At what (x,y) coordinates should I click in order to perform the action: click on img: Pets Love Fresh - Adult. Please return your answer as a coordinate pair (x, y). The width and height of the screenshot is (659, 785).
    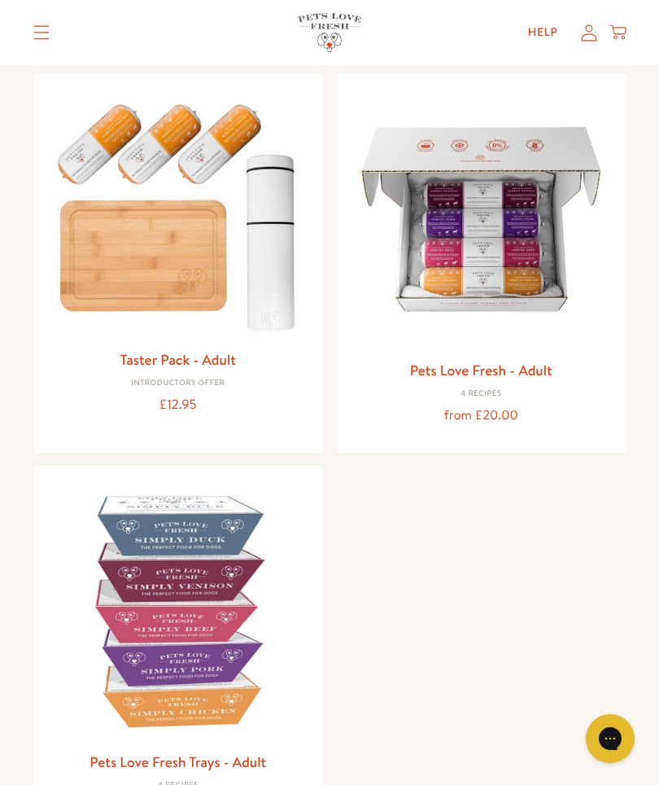
    Looking at the image, I should click on (481, 219).